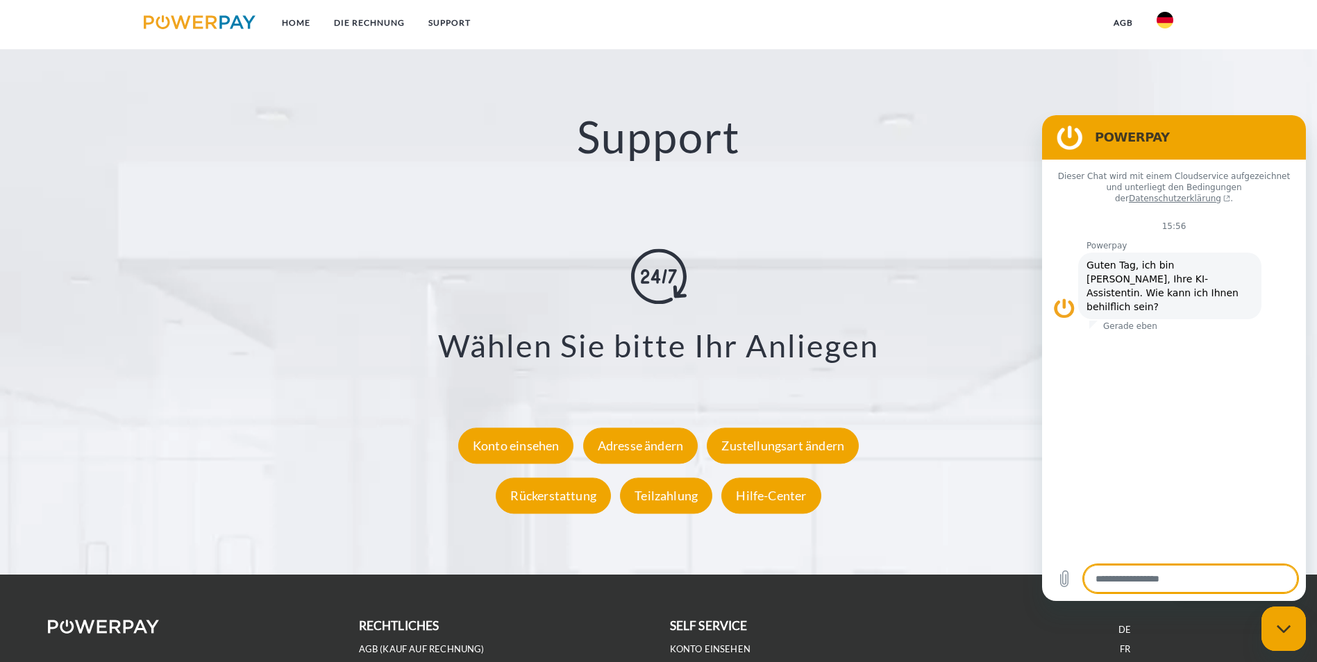 The height and width of the screenshot is (662, 1317). Describe the element at coordinates (22, 464) in the screenshot. I see `button: Datei hochladen` at that location.